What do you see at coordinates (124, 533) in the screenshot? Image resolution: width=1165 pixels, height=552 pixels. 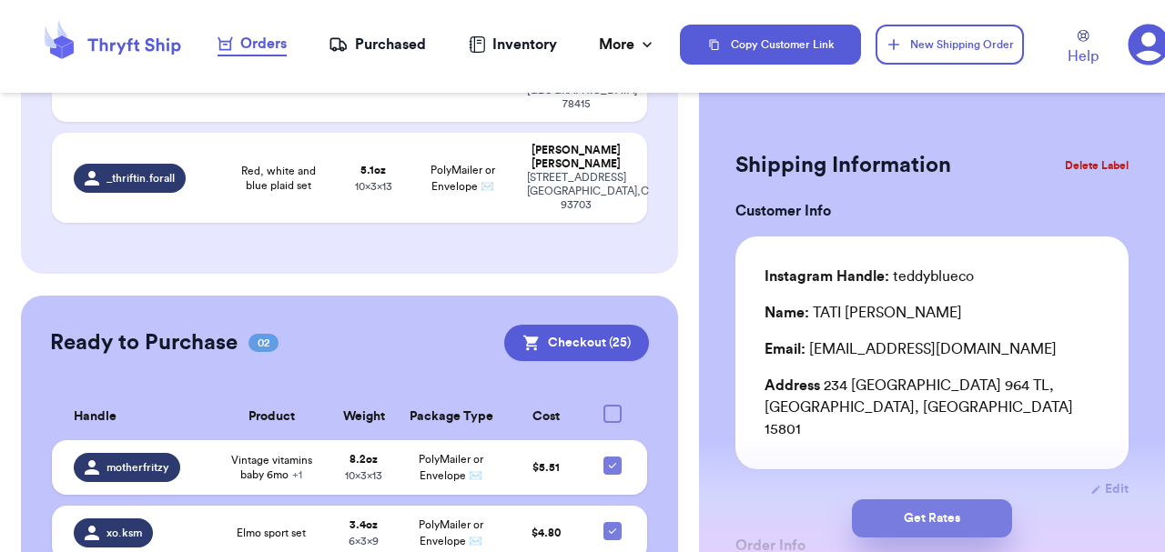 I see `span: xo.ksm` at bounding box center [124, 533].